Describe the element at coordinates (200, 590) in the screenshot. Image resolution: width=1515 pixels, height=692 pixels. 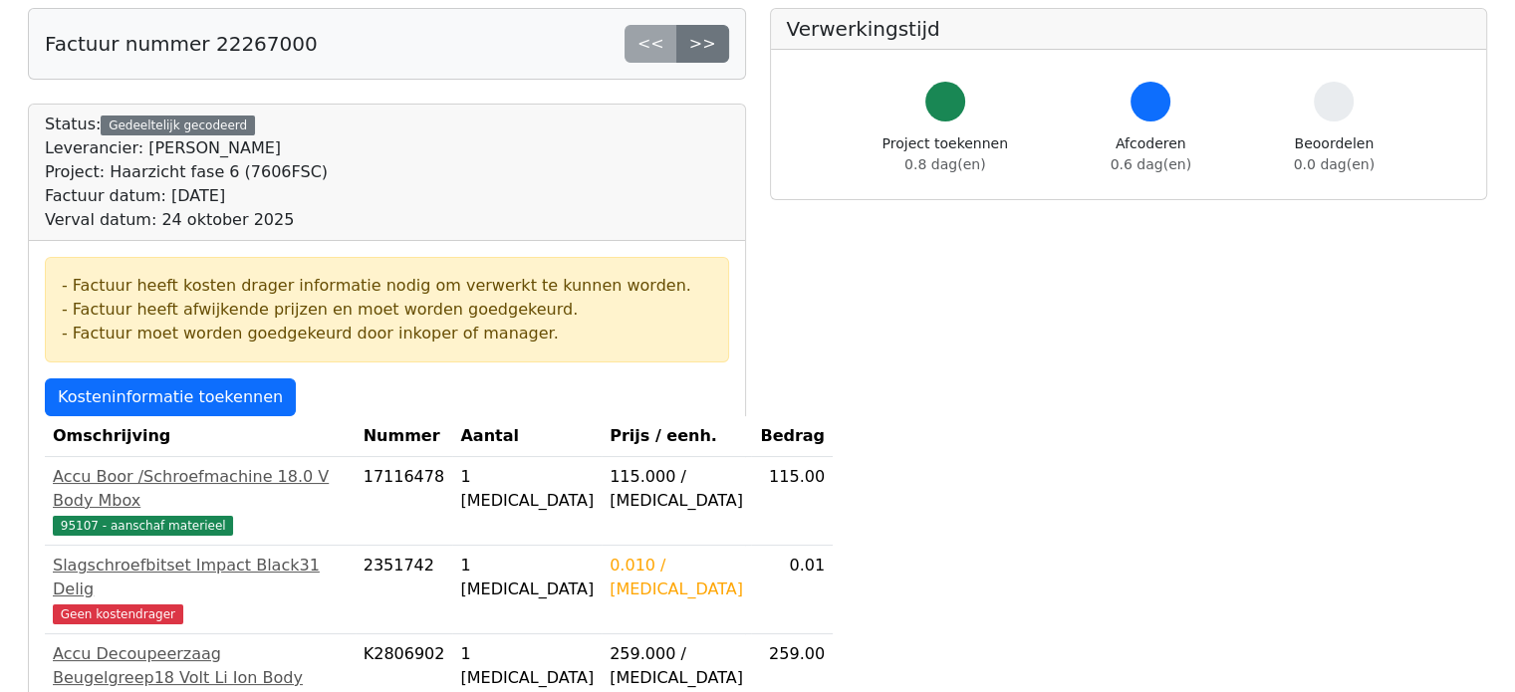
I see `a: Slagschroefbitset Impact Black31 DeligGeen kostendrager` at that location.